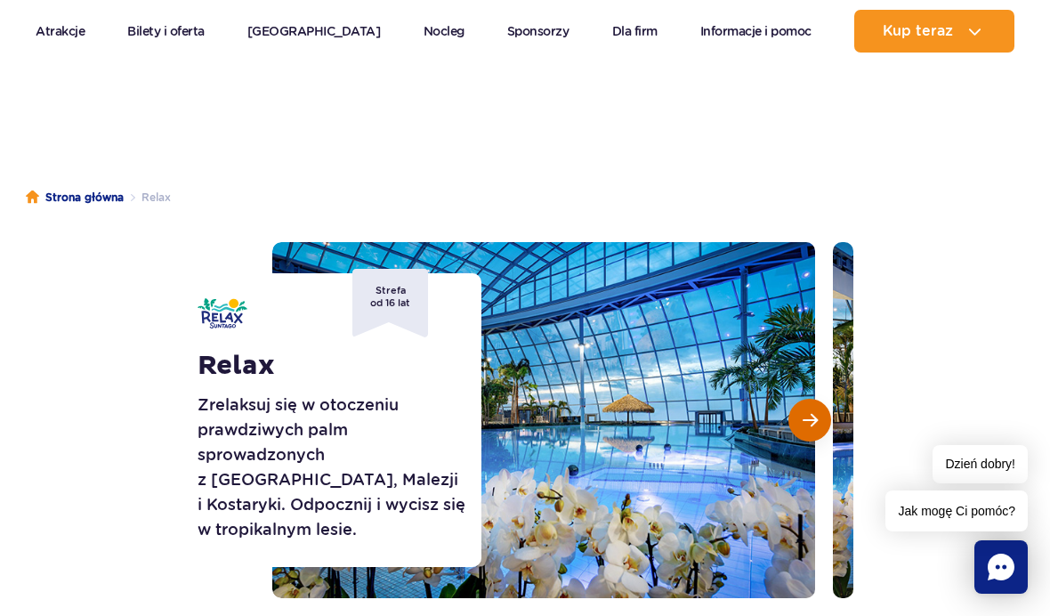 This screenshot has height=616, width=1050. Describe the element at coordinates (222, 313) in the screenshot. I see `img: Relax` at that location.